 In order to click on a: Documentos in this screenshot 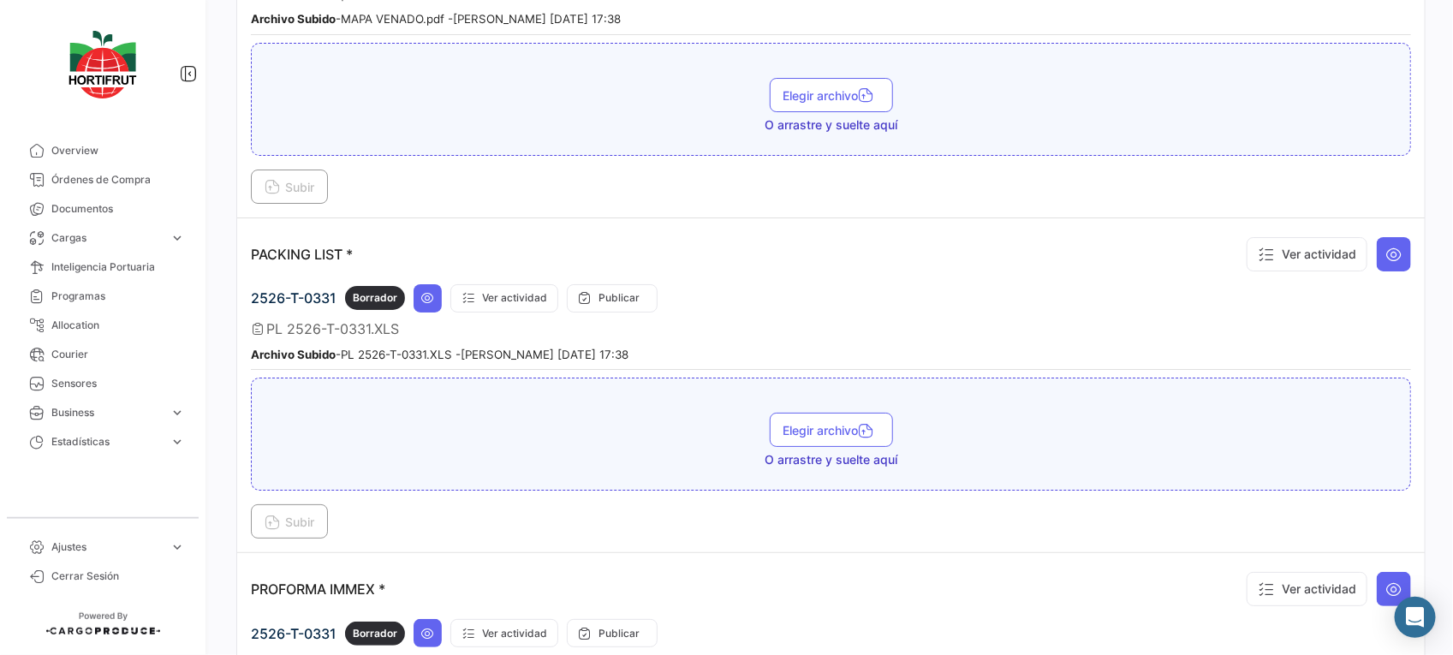, I will do `click(103, 209)`.